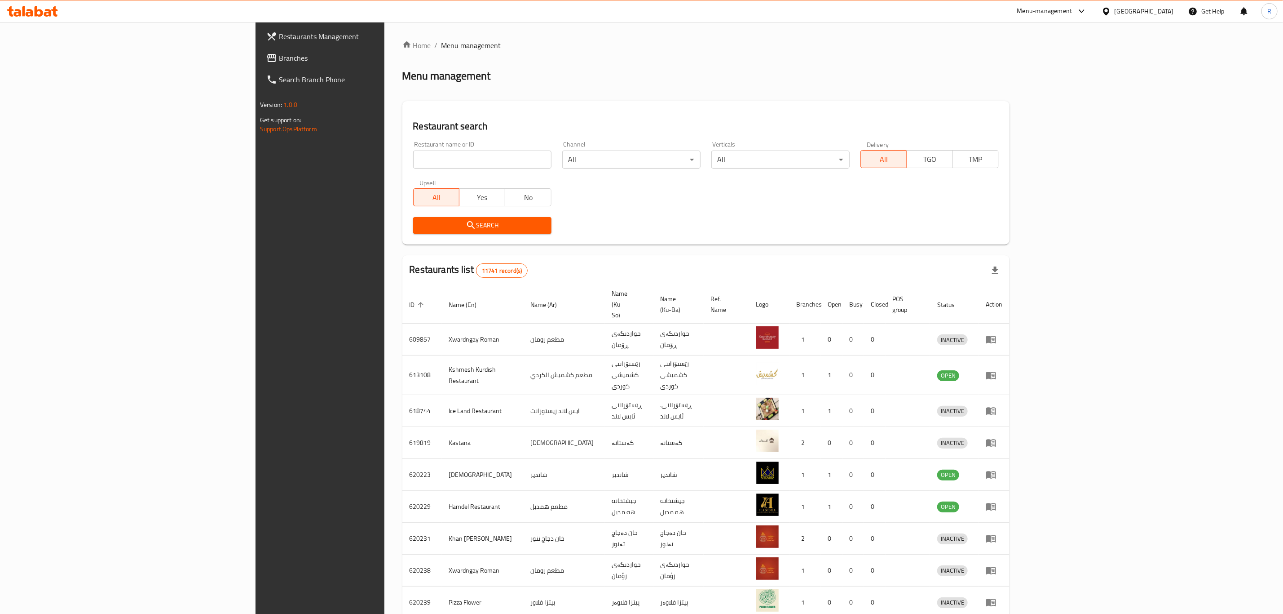 The height and width of the screenshot is (614, 1283). What do you see at coordinates (528, 197) in the screenshot?
I see `button: No` at bounding box center [528, 197].